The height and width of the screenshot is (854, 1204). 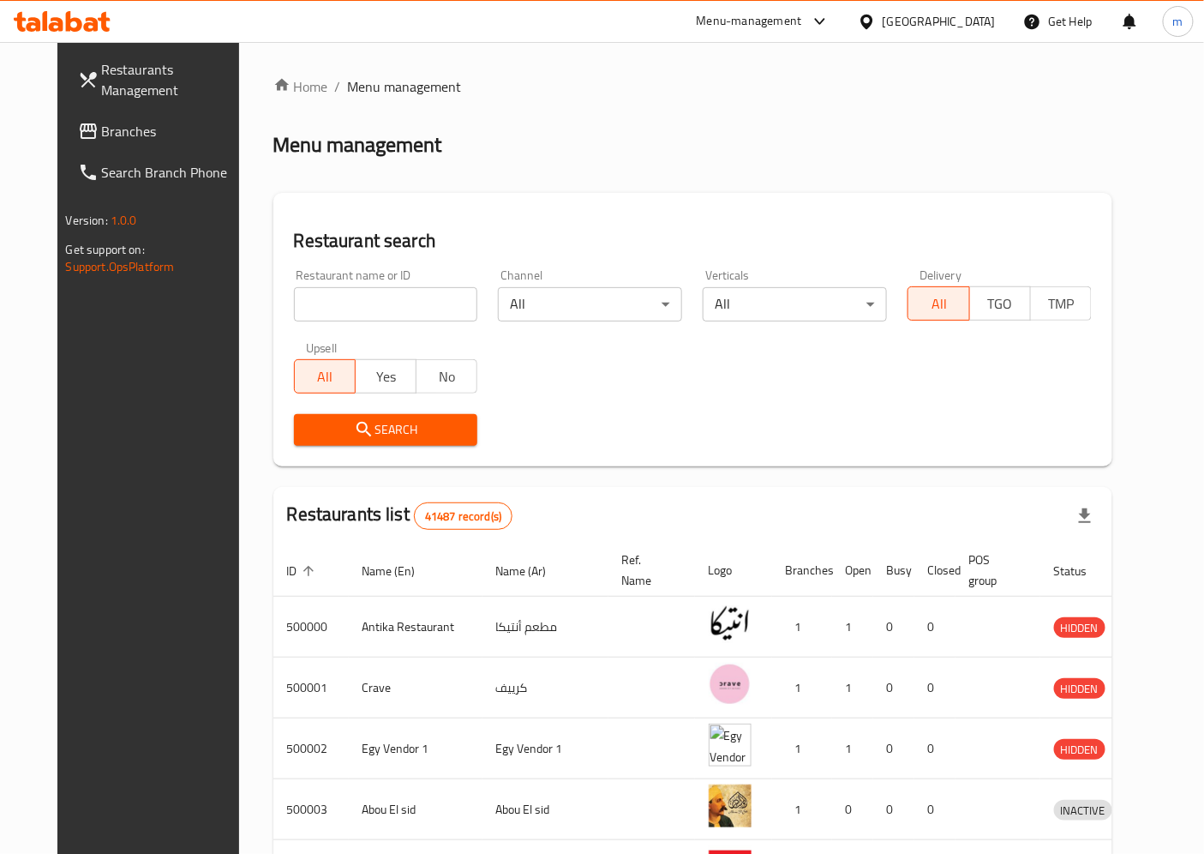 What do you see at coordinates (386, 429) in the screenshot?
I see `span: Search` at bounding box center [386, 429].